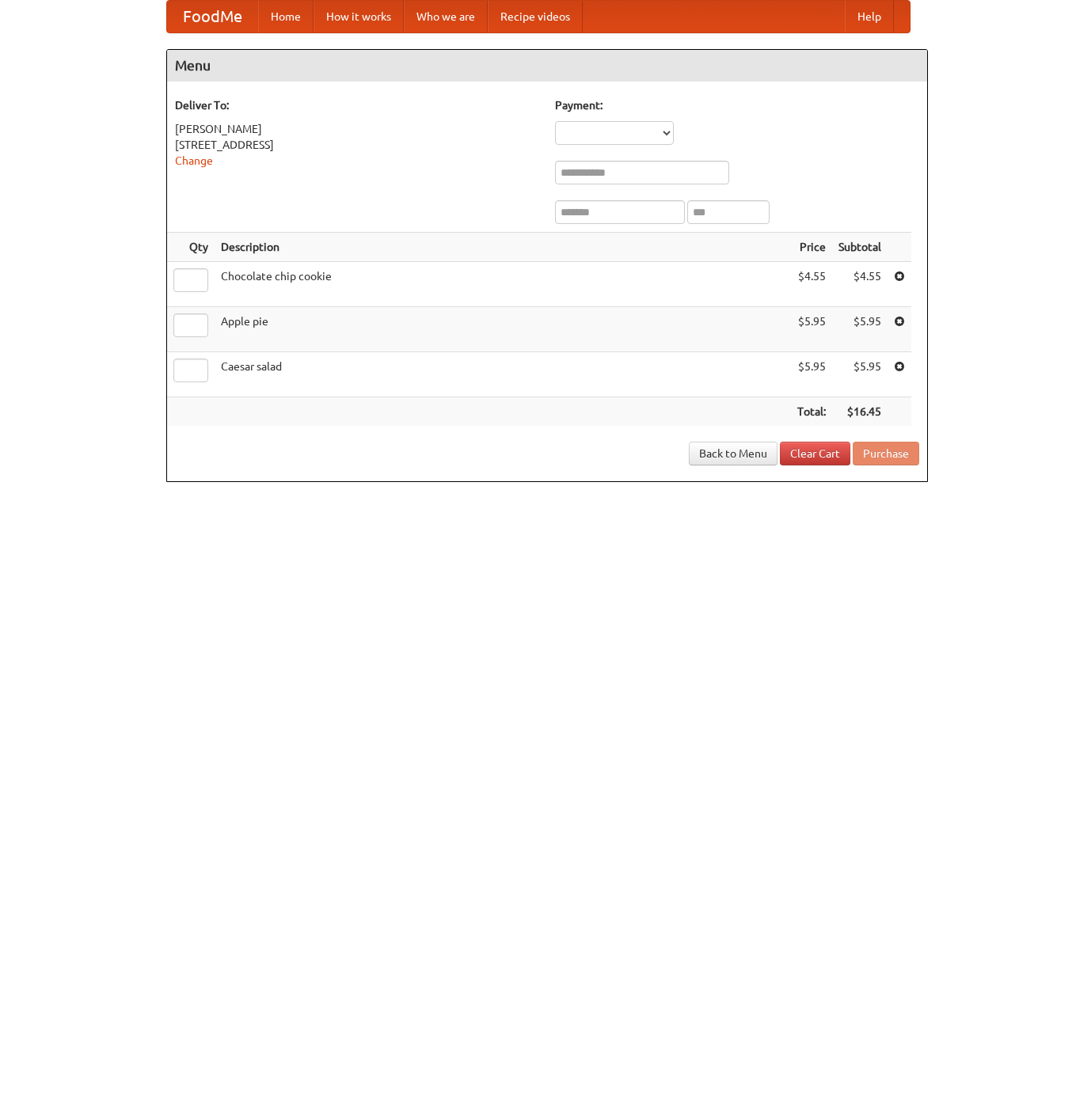  Describe the element at coordinates (547, 66) in the screenshot. I see `h4: Menu` at that location.